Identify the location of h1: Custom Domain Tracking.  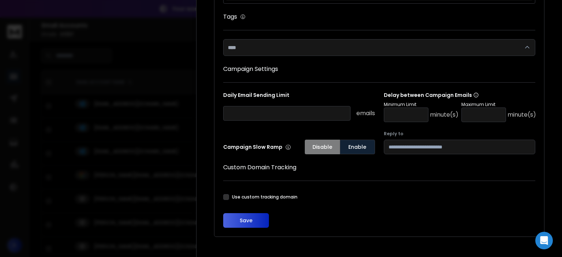
(379, 168).